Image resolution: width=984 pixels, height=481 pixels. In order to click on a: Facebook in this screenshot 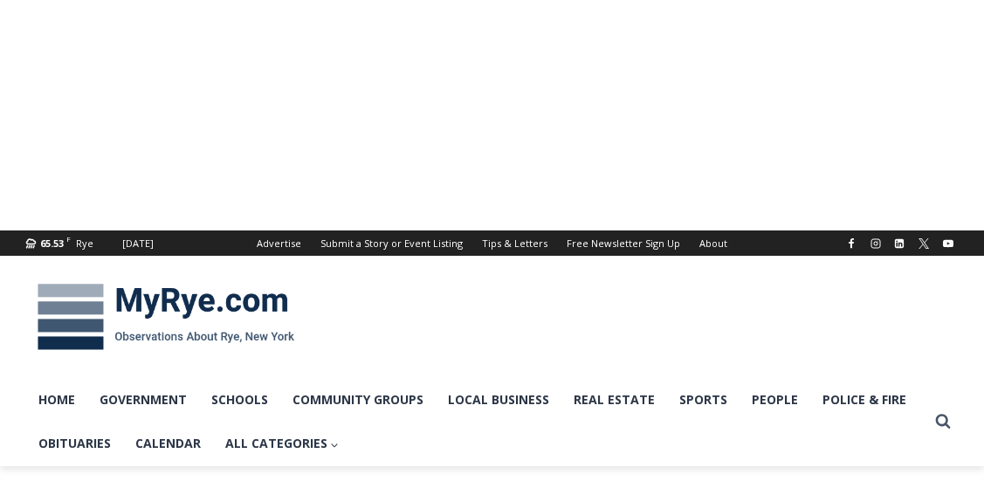, I will do `click(852, 244)`.